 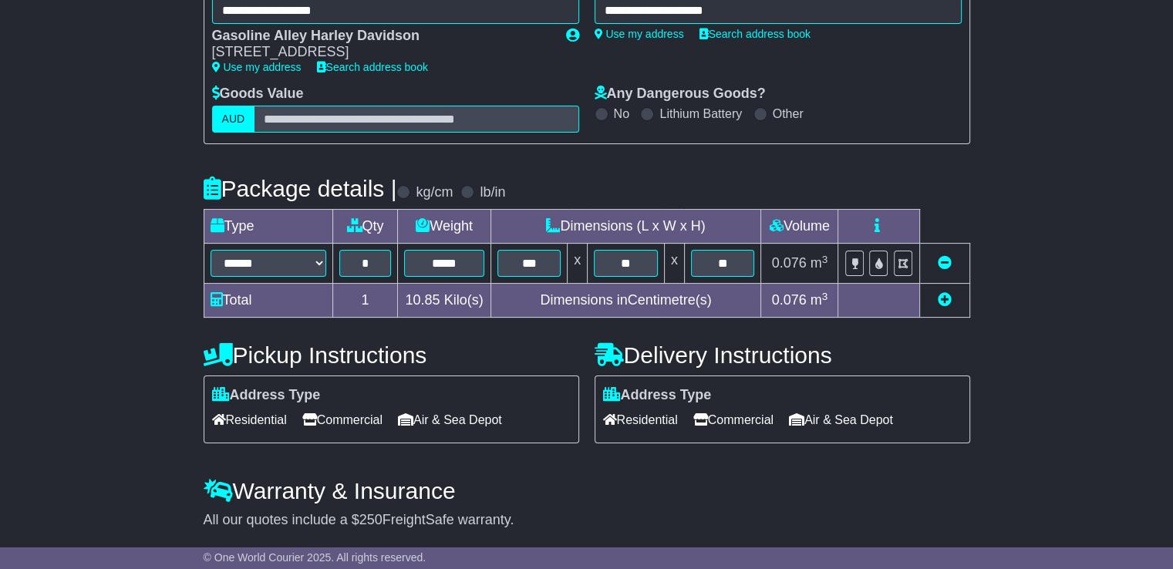 What do you see at coordinates (788, 113) in the screenshot?
I see `label: Other` at bounding box center [788, 113].